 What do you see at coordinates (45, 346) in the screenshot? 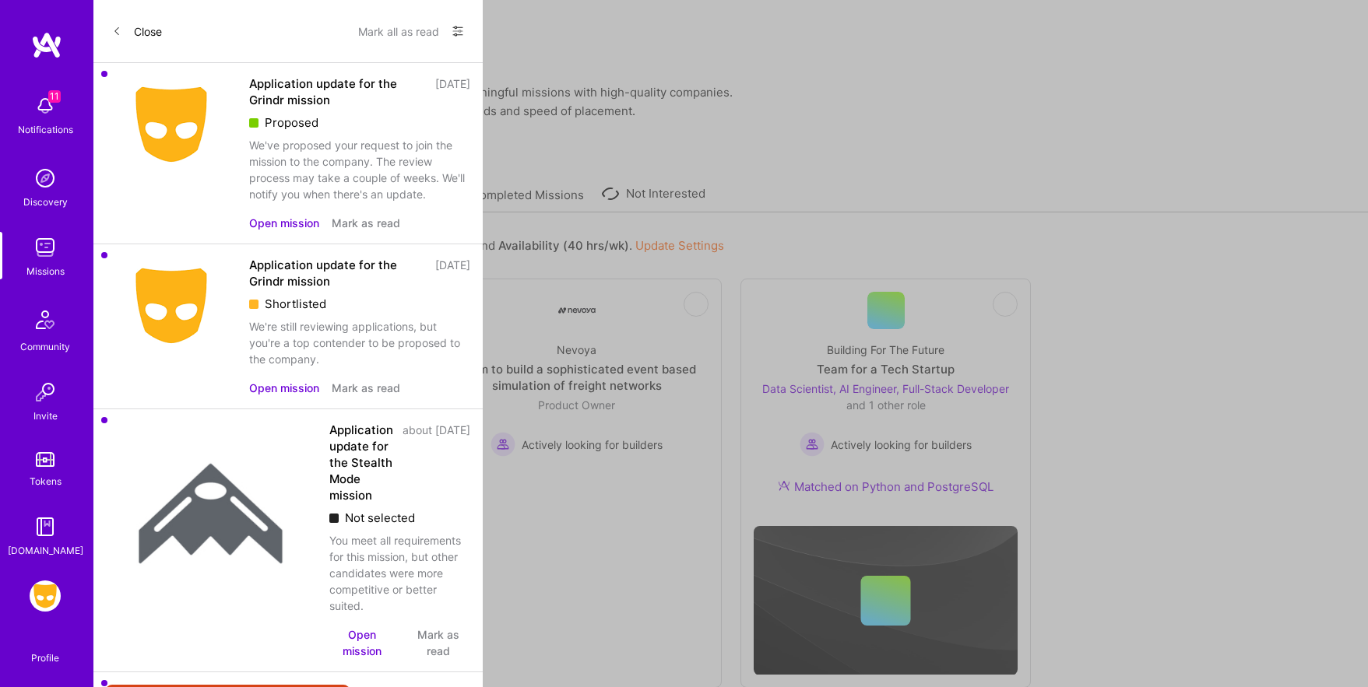
I see `div: Community` at bounding box center [45, 346].